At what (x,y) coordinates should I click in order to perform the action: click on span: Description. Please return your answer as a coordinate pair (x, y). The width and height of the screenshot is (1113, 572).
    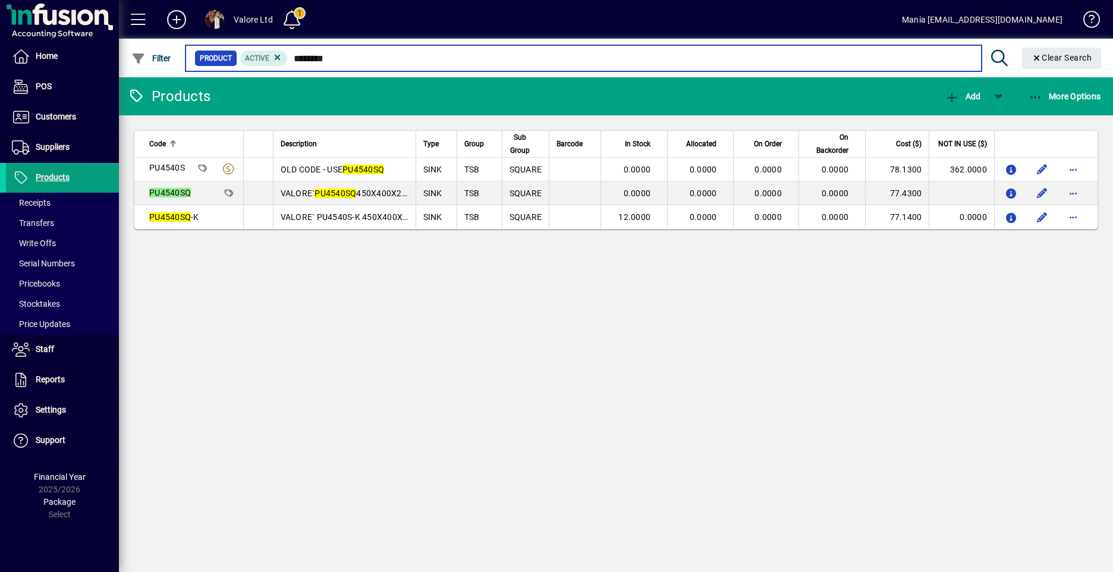
    Looking at the image, I should click on (298, 144).